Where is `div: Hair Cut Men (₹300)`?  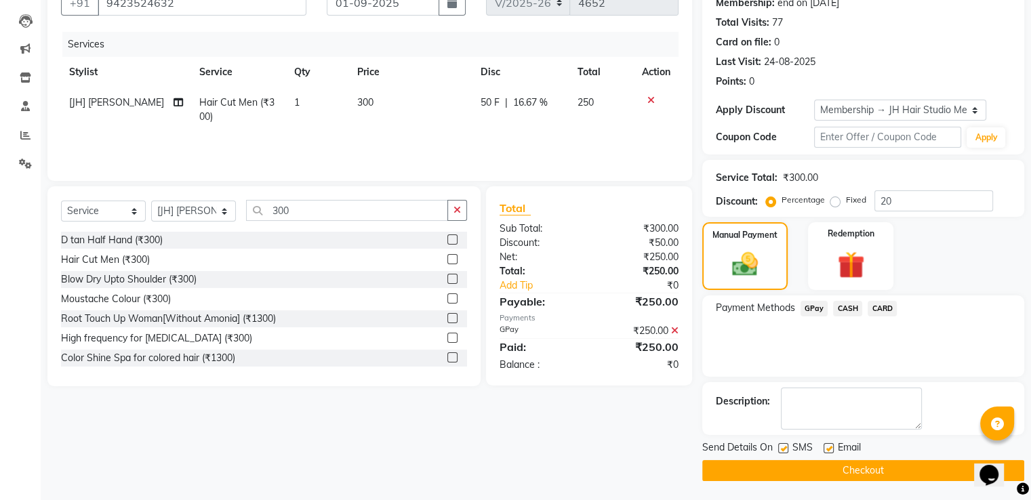 div: Hair Cut Men (₹300) is located at coordinates (105, 260).